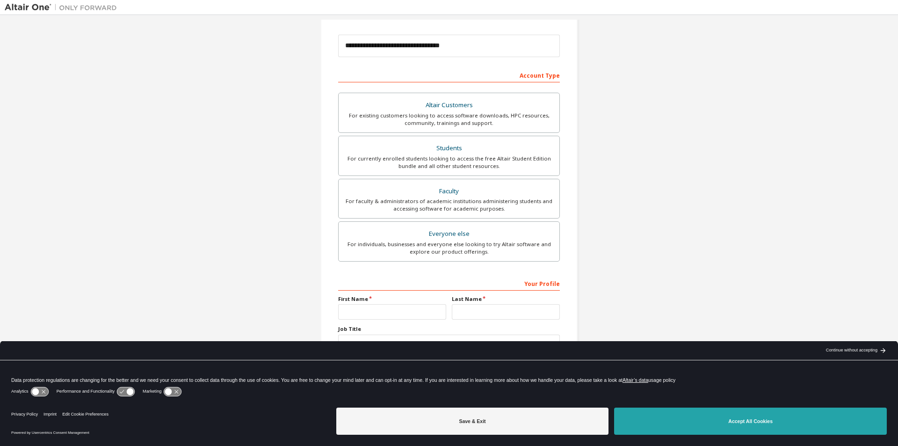 This screenshot has height=446, width=898. Describe the element at coordinates (449, 248) in the screenshot. I see `div: For individuals, businesses and everyone else looking to try Altair software and explore our prod...` at that location.